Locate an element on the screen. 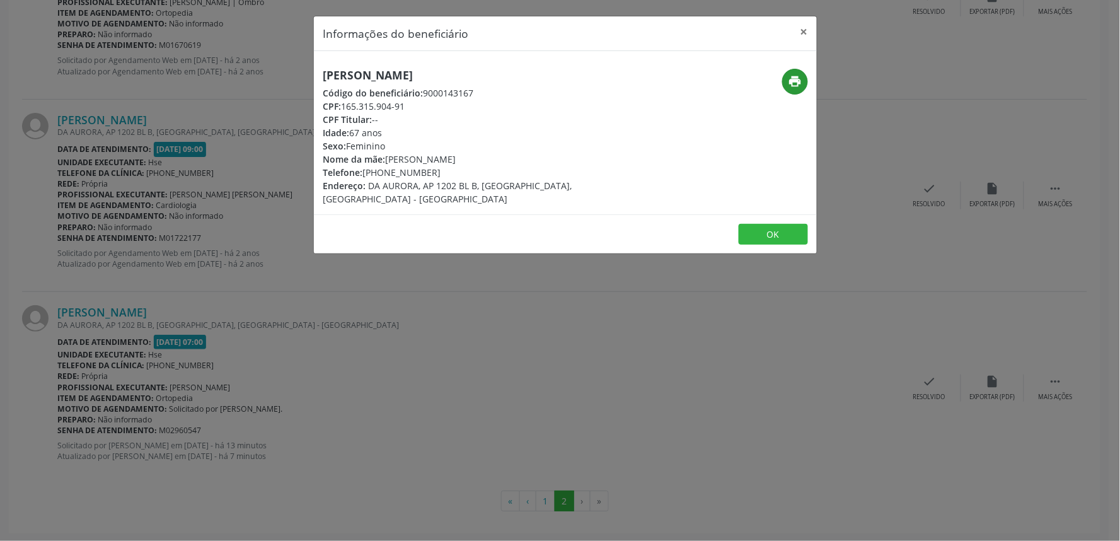  button: print is located at coordinates (795, 81).